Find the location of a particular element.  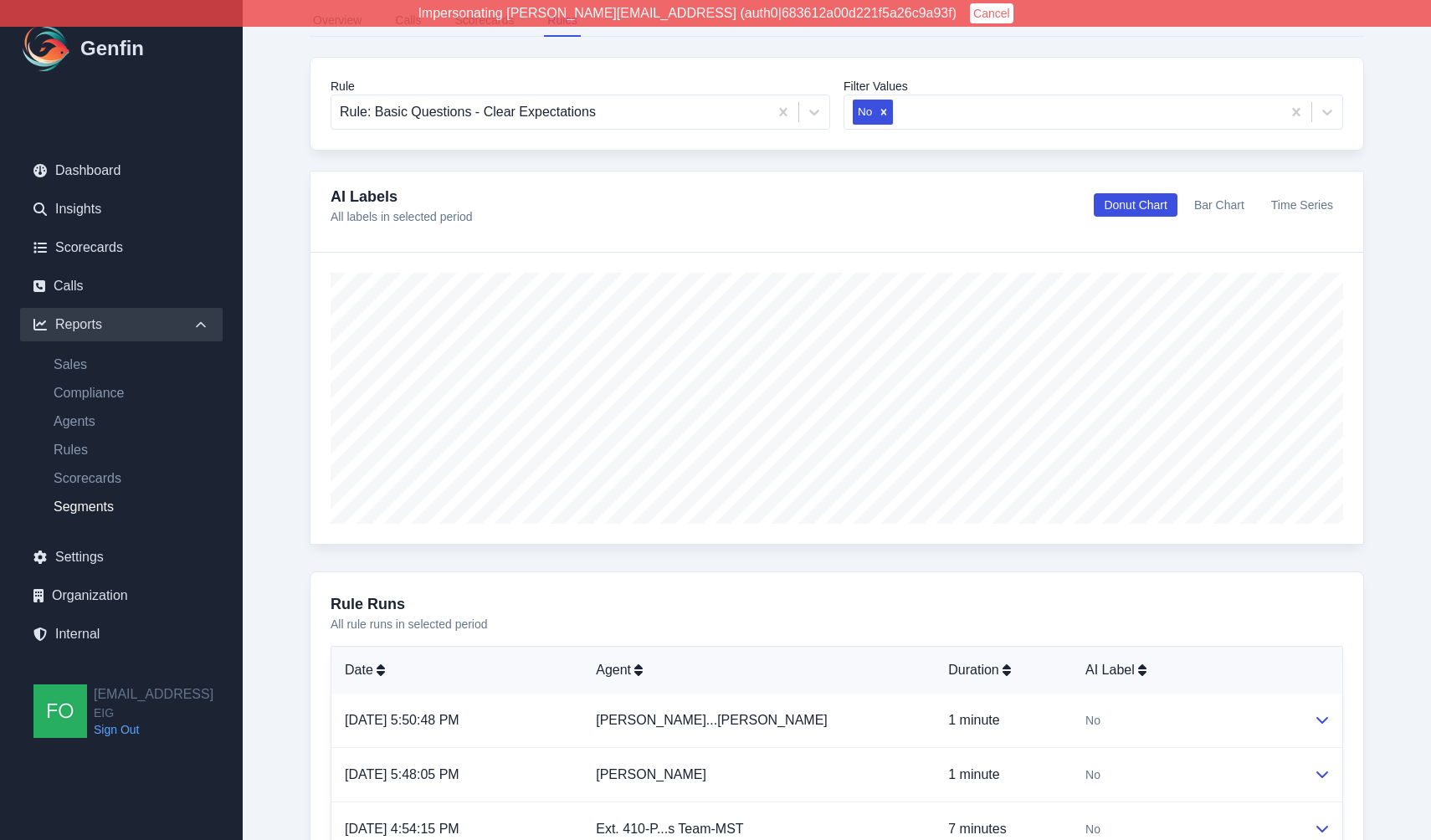

button: Bar Chart is located at coordinates (1219, 205).